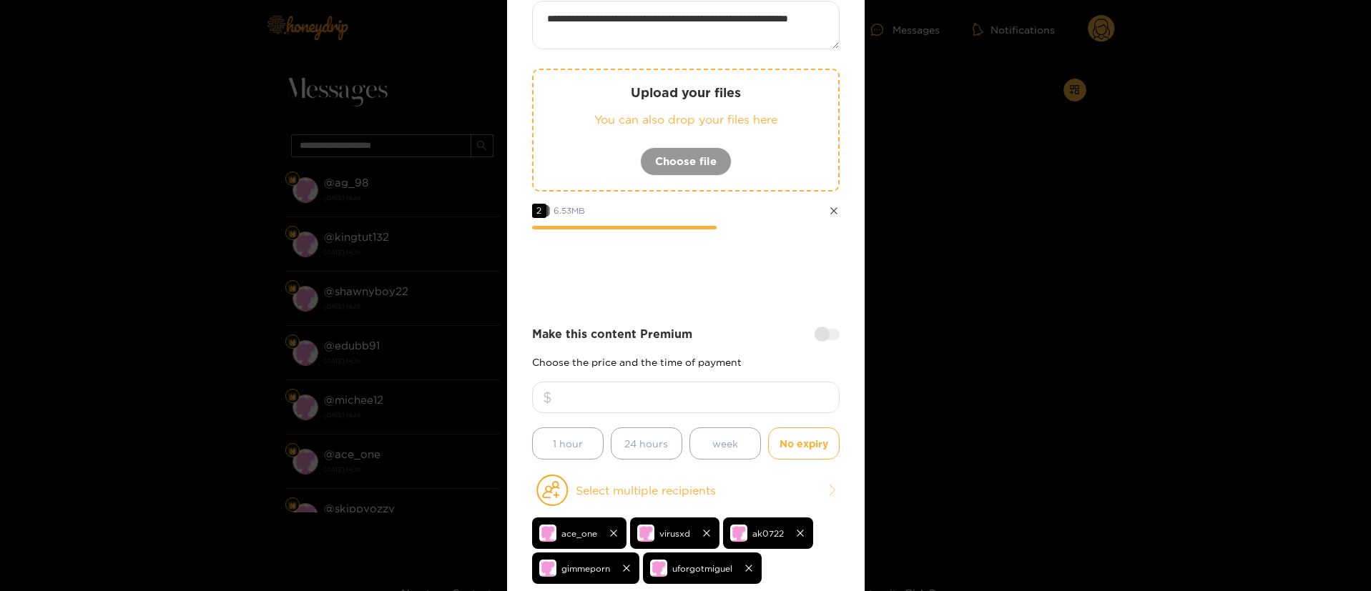 The height and width of the screenshot is (591, 1371). I want to click on span: No expiry, so click(804, 443).